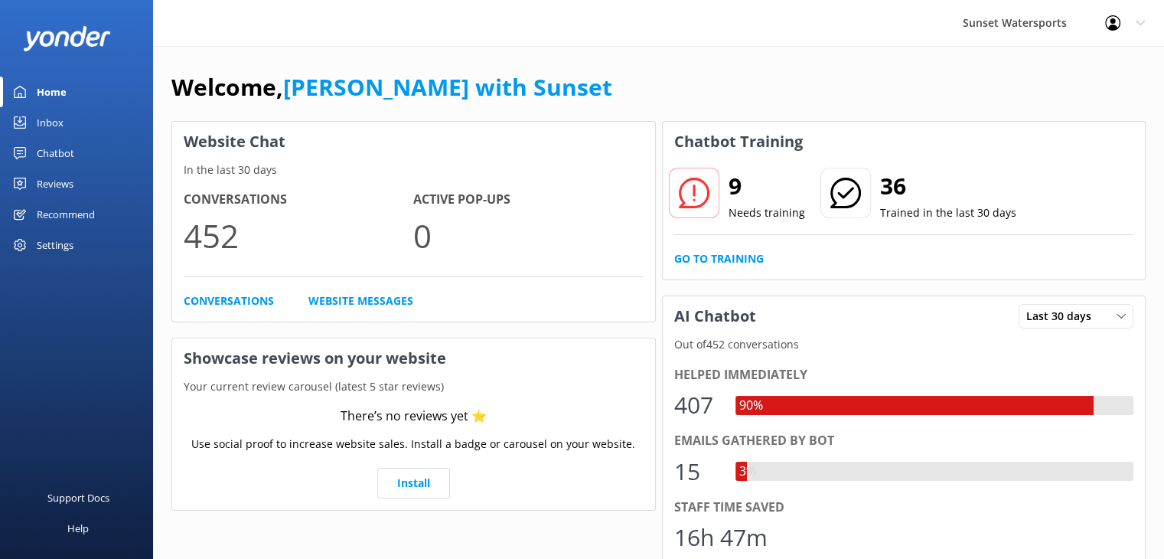  What do you see at coordinates (721, 537) in the screenshot?
I see `div: 16h 47m` at bounding box center [721, 537].